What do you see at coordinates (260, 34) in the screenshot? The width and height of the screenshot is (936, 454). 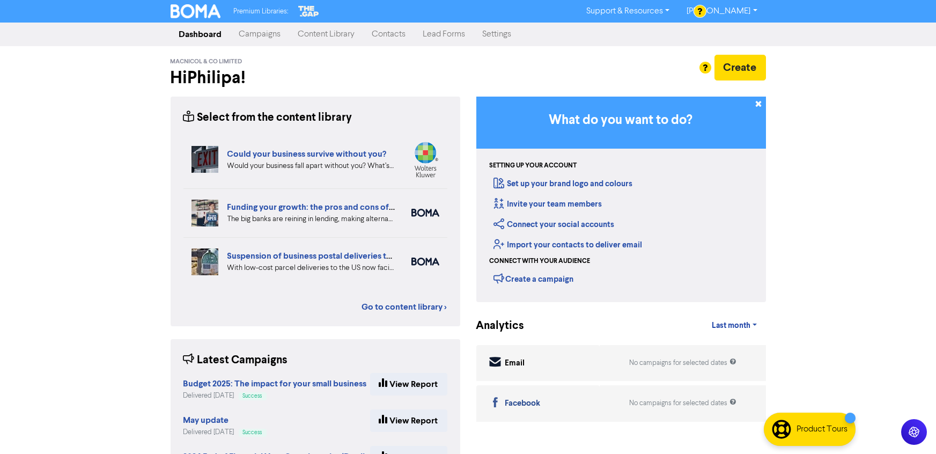 I see `a: Campaigns` at bounding box center [260, 34].